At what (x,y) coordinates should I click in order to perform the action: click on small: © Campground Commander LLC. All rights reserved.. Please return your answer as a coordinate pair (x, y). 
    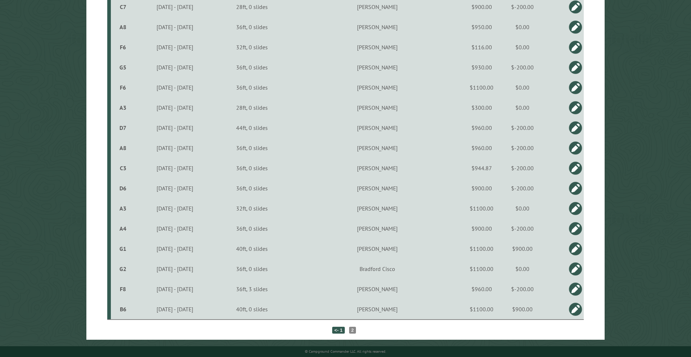
    Looking at the image, I should click on (345, 351).